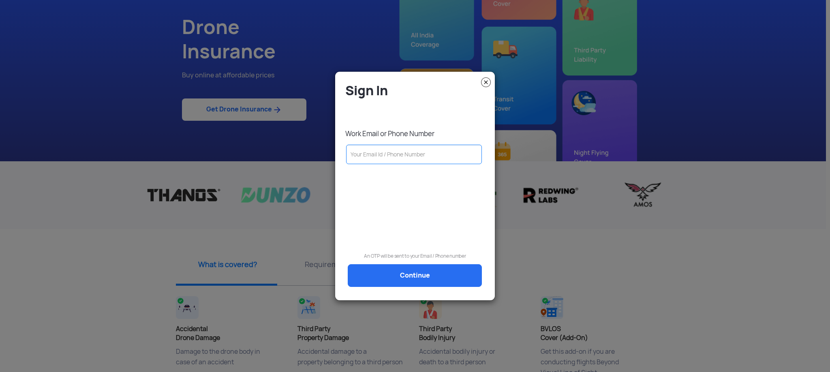  What do you see at coordinates (415, 256) in the screenshot?
I see `p: An OTP will be sent to your Email / Phone number` at bounding box center [415, 256].